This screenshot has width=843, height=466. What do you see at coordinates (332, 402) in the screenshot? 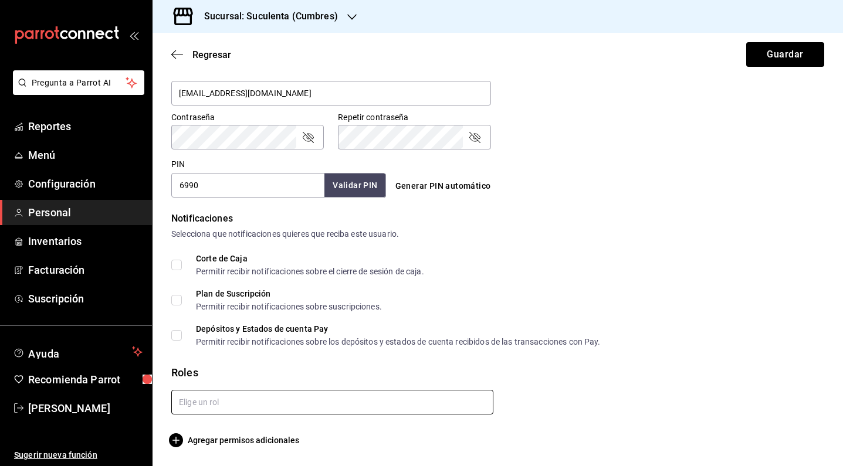
I see `input: Elige un rol` at bounding box center [332, 402].